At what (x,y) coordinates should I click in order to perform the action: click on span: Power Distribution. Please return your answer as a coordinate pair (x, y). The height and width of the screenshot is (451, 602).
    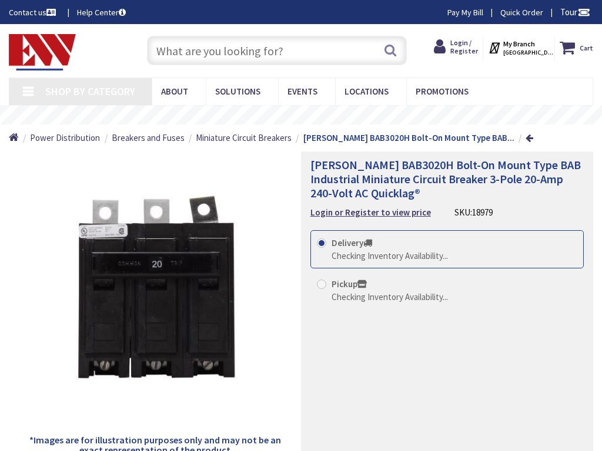
    Looking at the image, I should click on (65, 138).